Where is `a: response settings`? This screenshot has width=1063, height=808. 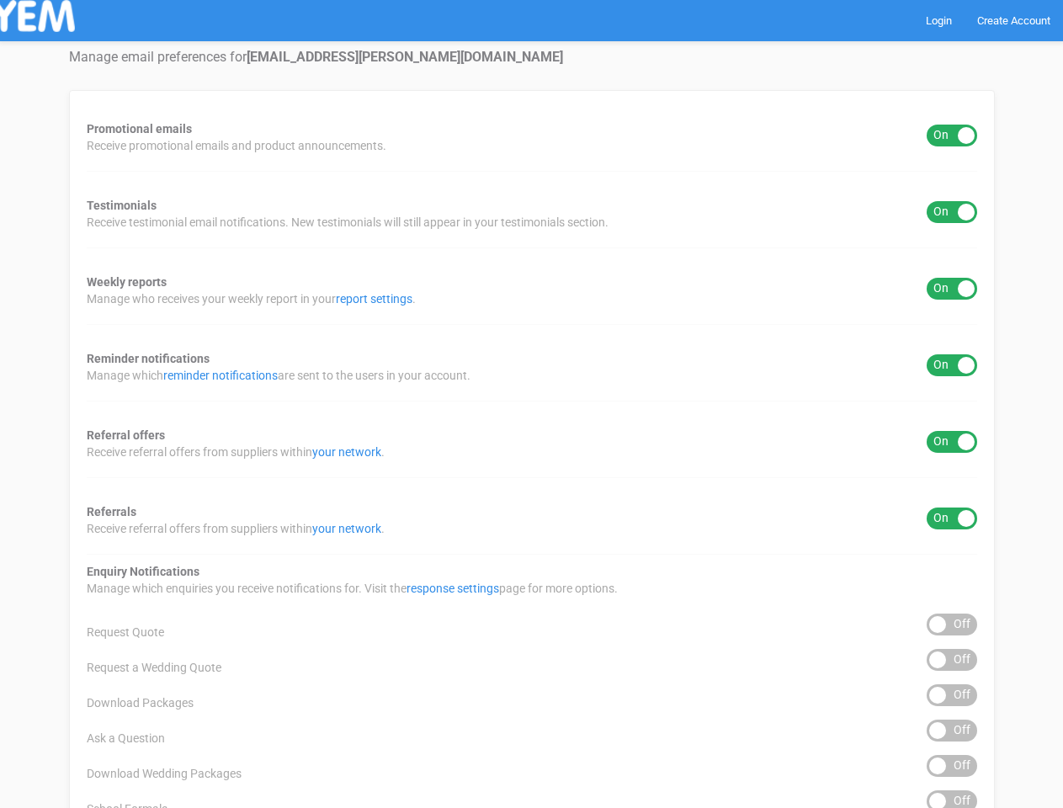
a: response settings is located at coordinates (453, 588).